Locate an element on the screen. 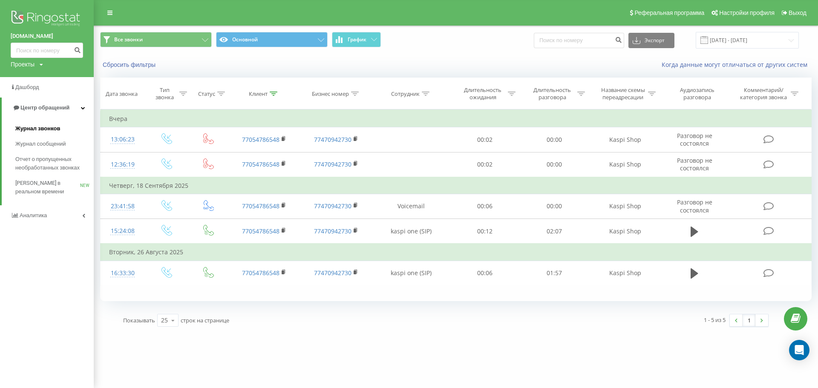  button: Сбросить фильтры is located at coordinates (130, 65).